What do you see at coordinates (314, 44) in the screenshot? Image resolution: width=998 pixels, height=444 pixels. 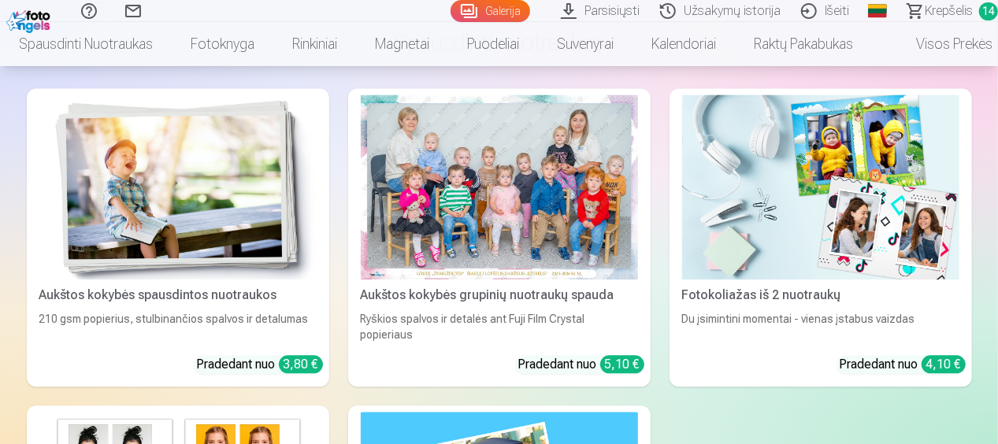 I see `a: Rinkiniai` at bounding box center [314, 44].